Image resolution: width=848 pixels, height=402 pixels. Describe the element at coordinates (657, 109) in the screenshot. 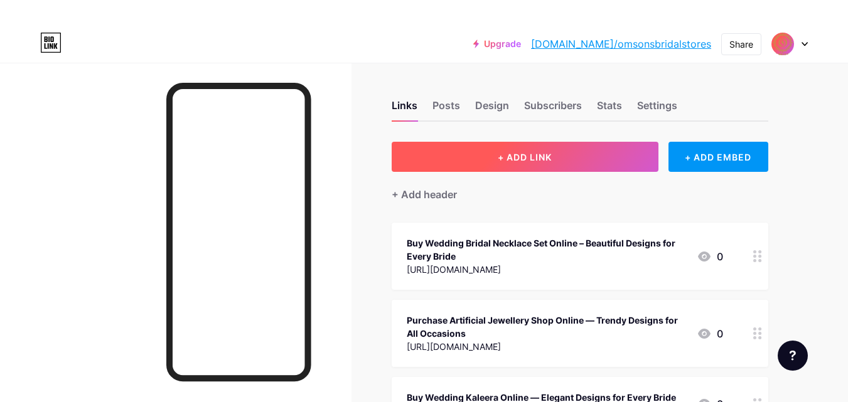

I see `div: Settings` at that location.